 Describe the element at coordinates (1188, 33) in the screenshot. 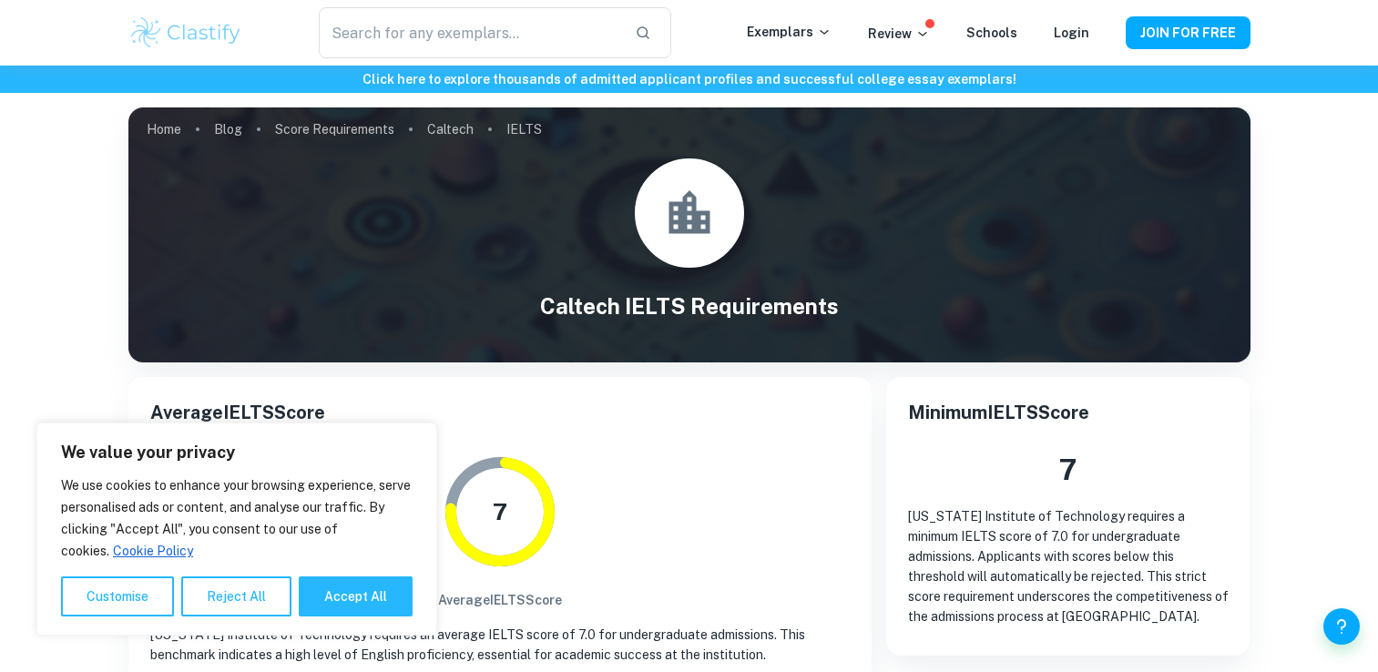

I see `a: JOIN FOR FREE` at that location.